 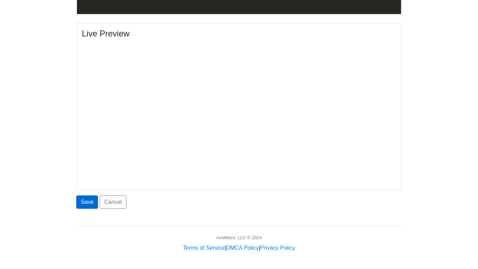 I want to click on a: Terms of Service, so click(x=204, y=247).